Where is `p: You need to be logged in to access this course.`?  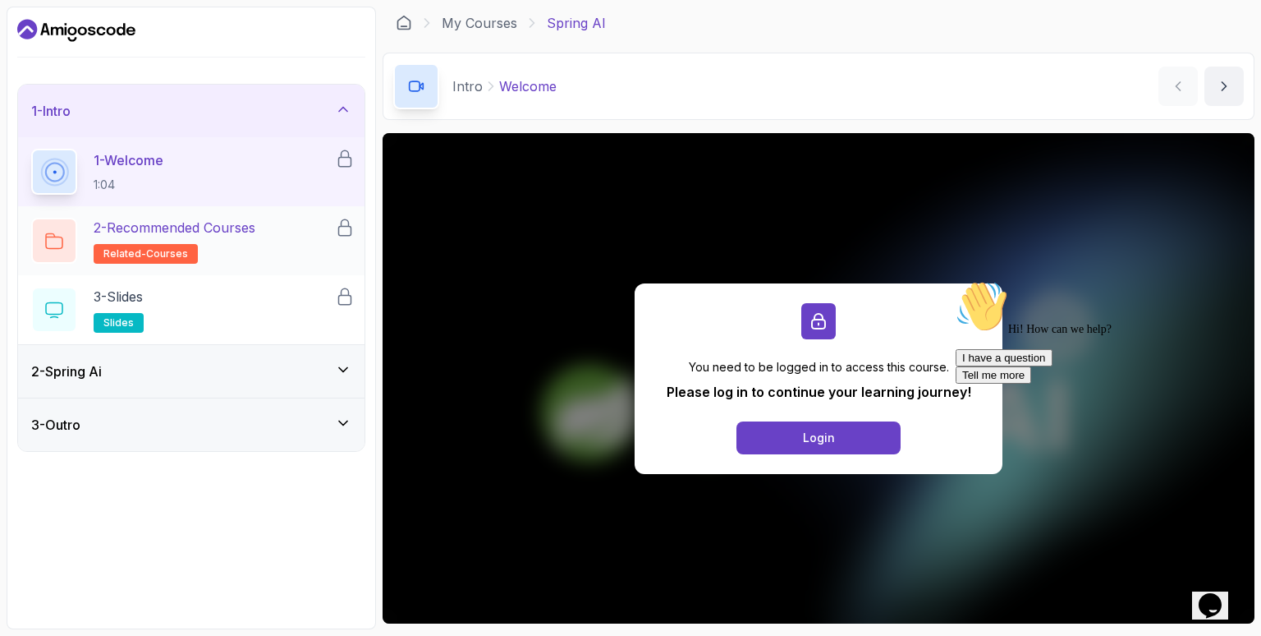 p: You need to be logged in to access this course. is located at coordinates (819, 367).